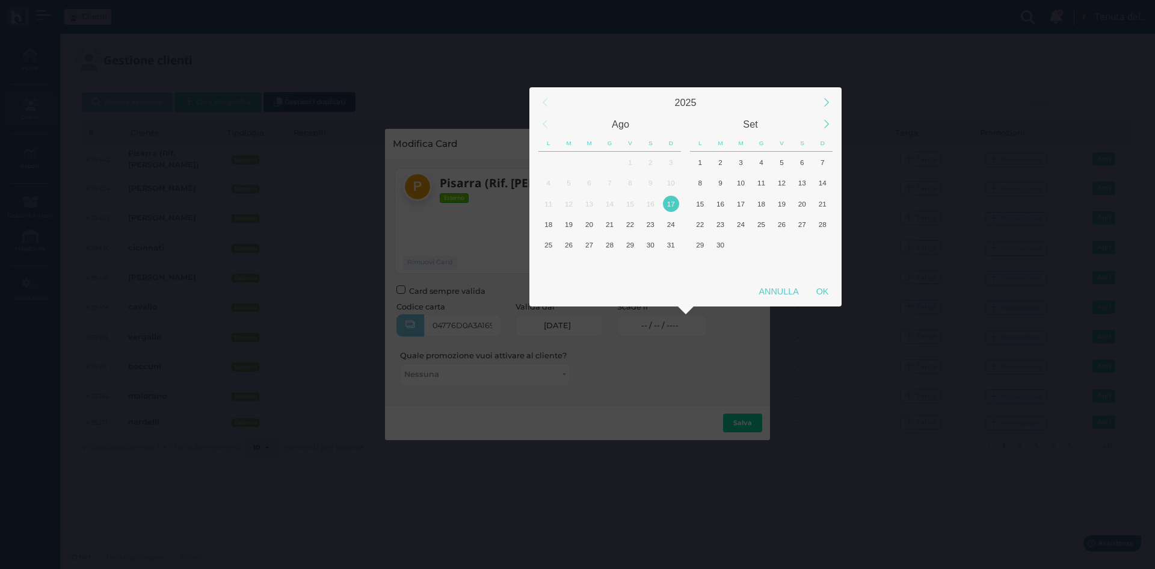 This screenshot has width=1155, height=569. Describe the element at coordinates (762, 183) in the screenshot. I see `div: Giovedì, Settembre 11` at that location.